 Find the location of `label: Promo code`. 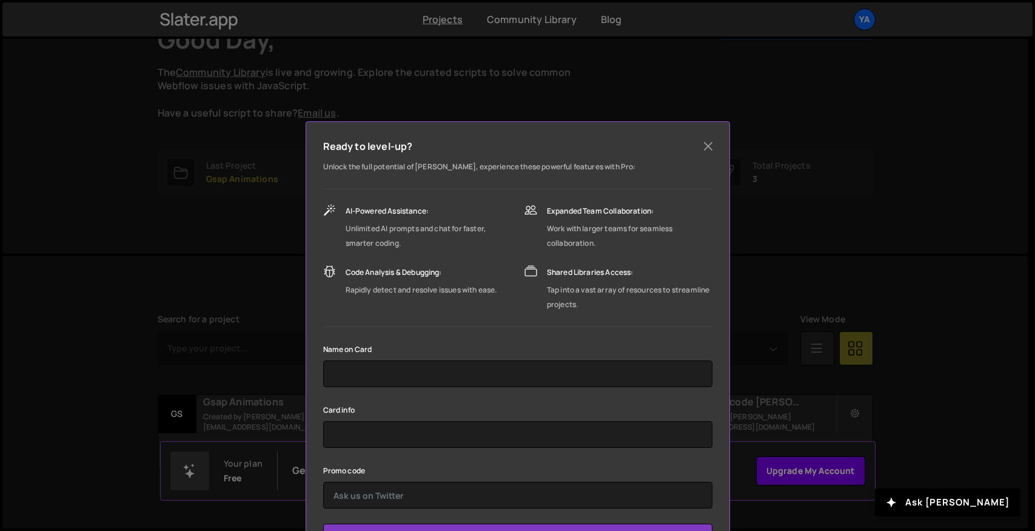

label: Promo code is located at coordinates (344, 471).